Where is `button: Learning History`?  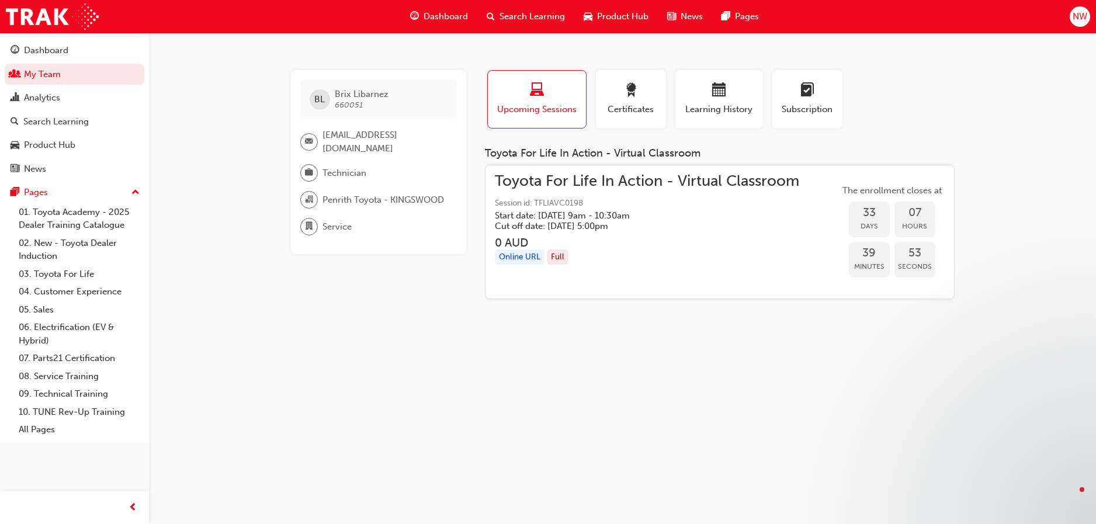 button: Learning History is located at coordinates (719, 99).